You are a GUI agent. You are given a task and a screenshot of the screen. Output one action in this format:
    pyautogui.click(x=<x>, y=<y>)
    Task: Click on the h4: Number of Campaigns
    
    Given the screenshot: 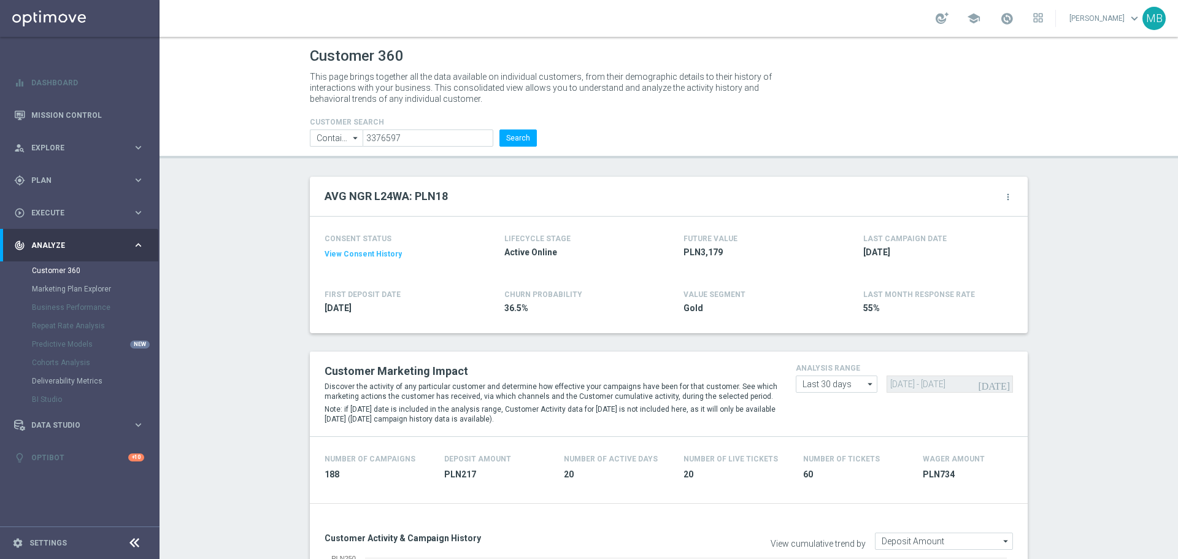 What is the action you would take?
    pyautogui.click(x=370, y=459)
    